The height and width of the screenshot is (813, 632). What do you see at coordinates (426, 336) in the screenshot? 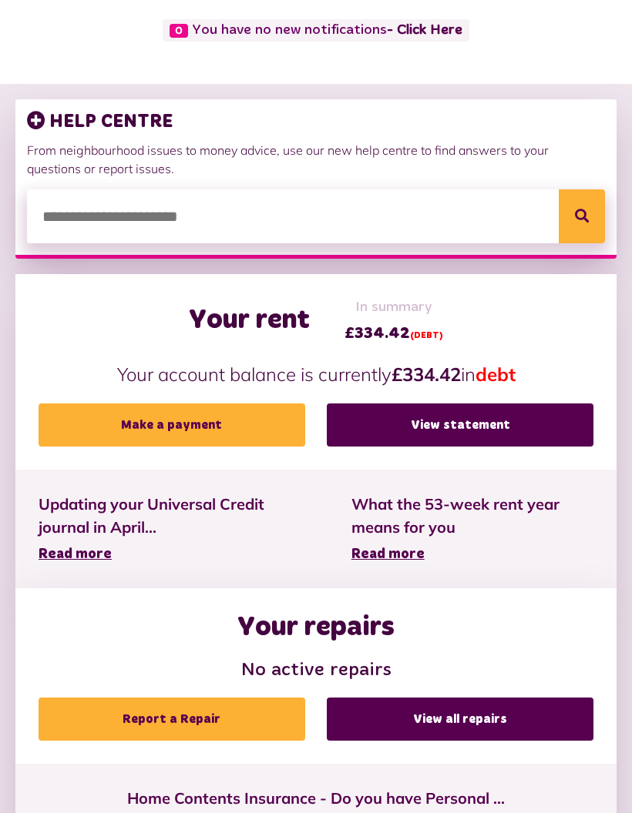
I see `span: (DEBT)` at bounding box center [426, 336].